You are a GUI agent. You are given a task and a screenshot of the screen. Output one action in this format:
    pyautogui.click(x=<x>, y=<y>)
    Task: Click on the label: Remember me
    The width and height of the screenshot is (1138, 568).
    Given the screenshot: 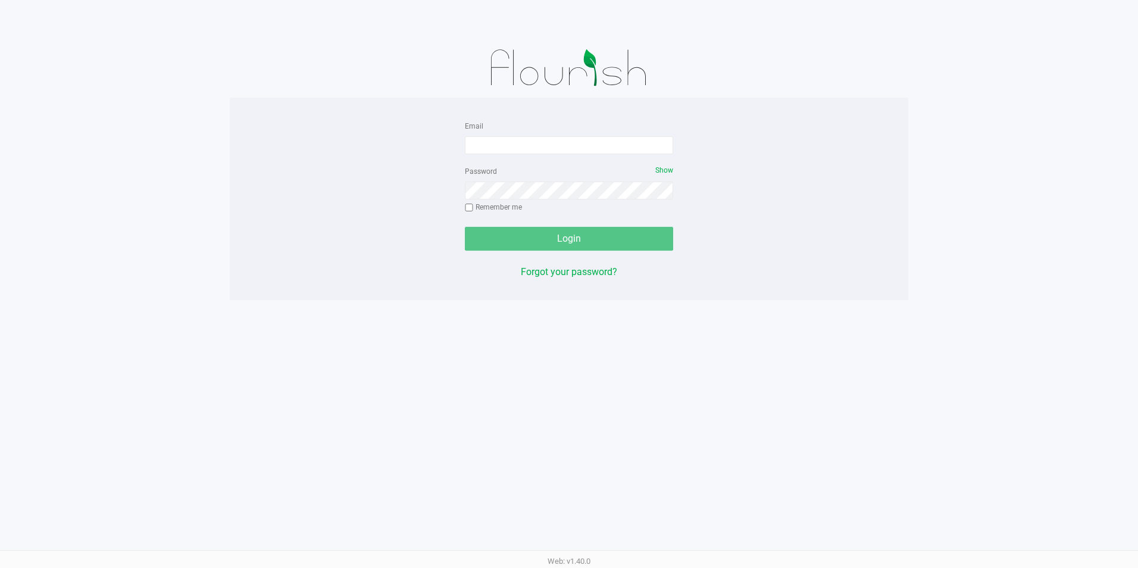 What is the action you would take?
    pyautogui.click(x=494, y=207)
    